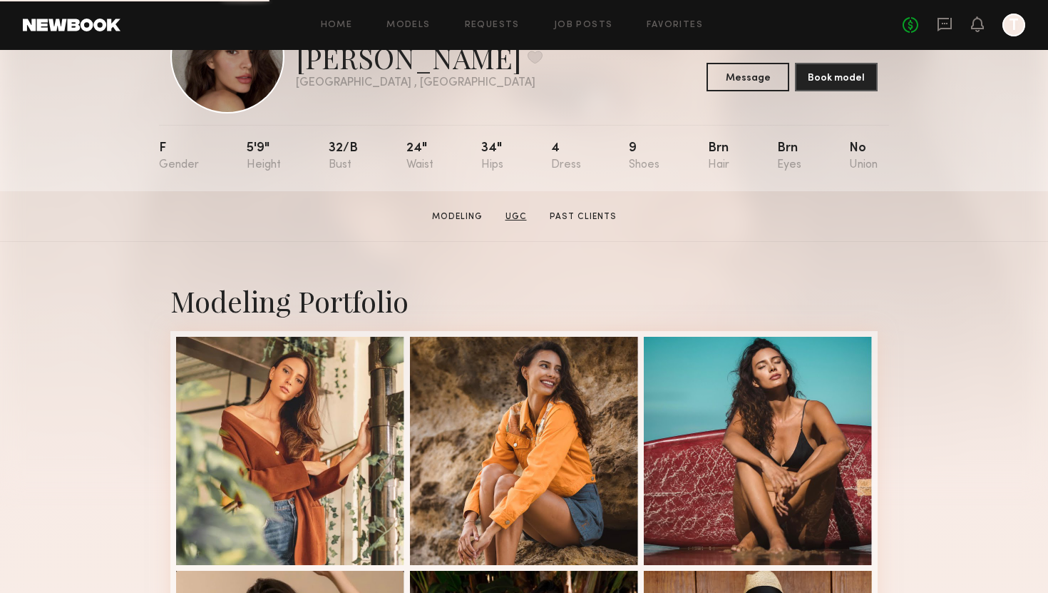 The height and width of the screenshot is (593, 1048). Describe the element at coordinates (343, 156) in the screenshot. I see `div: 32/b` at that location.